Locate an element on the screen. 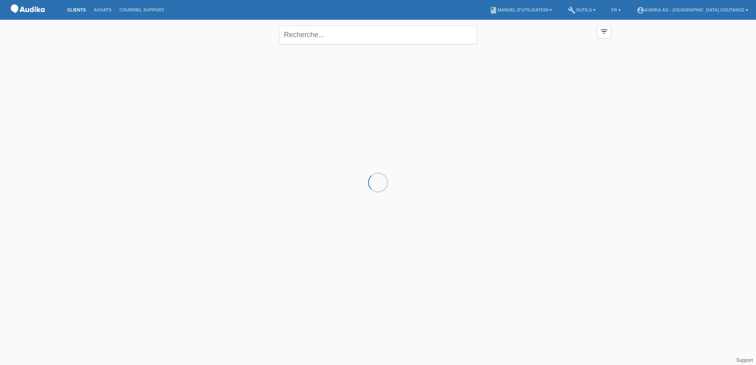 The height and width of the screenshot is (365, 756). input: Recherche... is located at coordinates (378, 35).